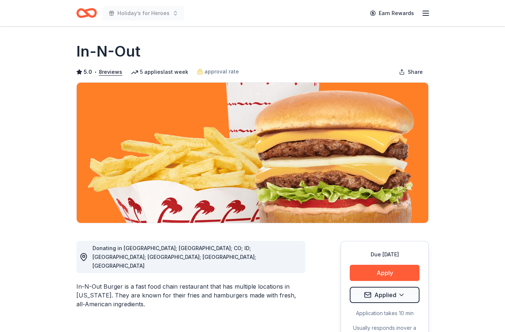 The image size is (505, 332). What do you see at coordinates (384, 313) in the screenshot?
I see `div: Application takes 10 min` at bounding box center [384, 313].